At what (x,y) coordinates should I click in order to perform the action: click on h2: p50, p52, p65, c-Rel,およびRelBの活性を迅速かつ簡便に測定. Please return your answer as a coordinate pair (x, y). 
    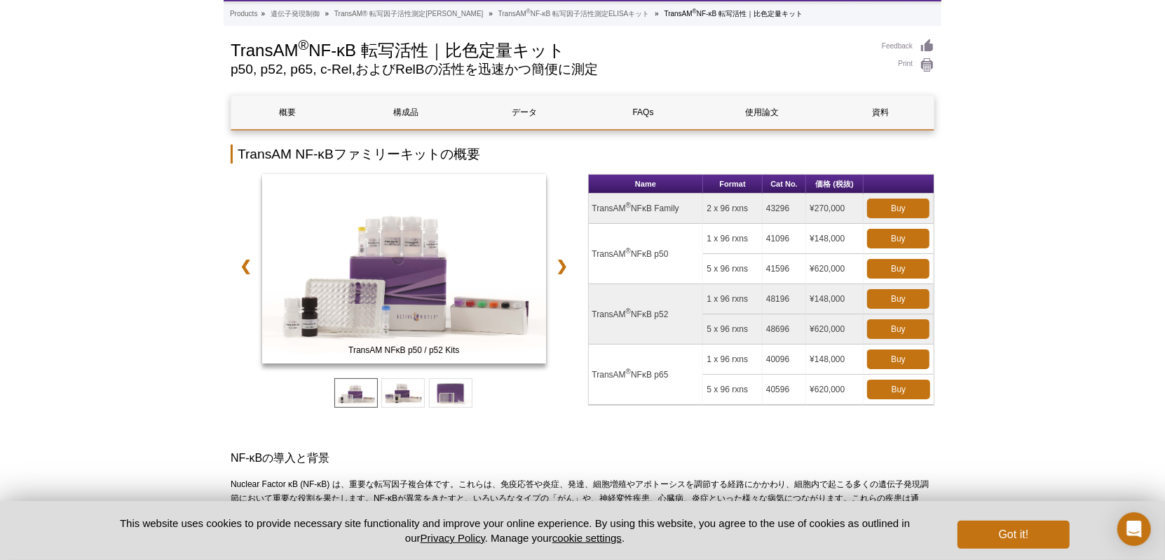
    Looking at the image, I should click on (549, 69).